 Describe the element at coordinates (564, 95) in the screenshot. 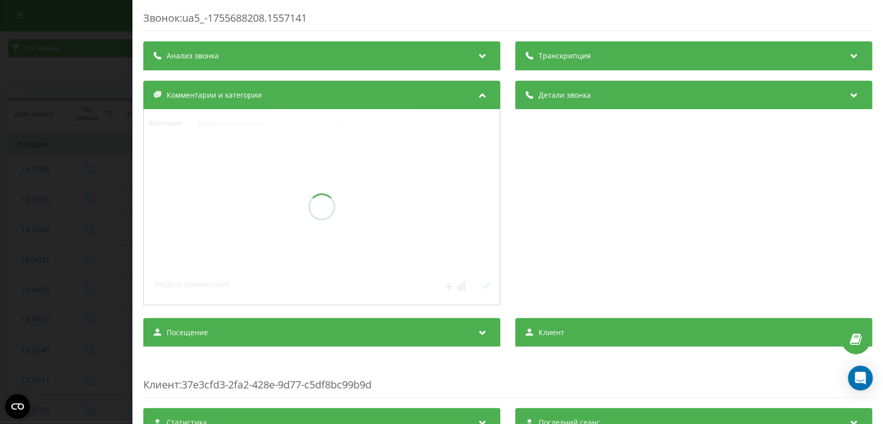

I see `span: Детали звонка` at that location.